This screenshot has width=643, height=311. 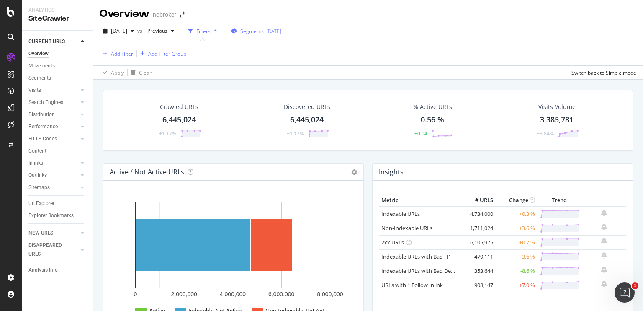 I want to click on div: Discovered URLs, so click(x=307, y=107).